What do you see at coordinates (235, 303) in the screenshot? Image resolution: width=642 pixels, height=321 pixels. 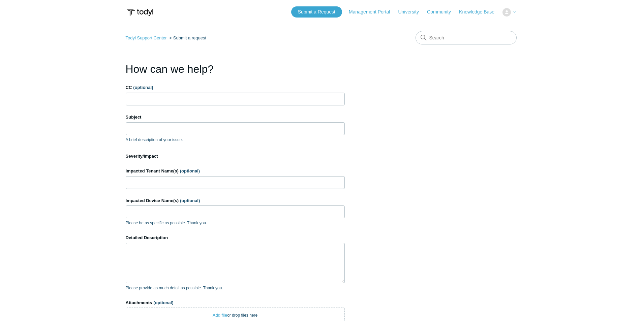 I see `label: Attachments` at bounding box center [235, 303].